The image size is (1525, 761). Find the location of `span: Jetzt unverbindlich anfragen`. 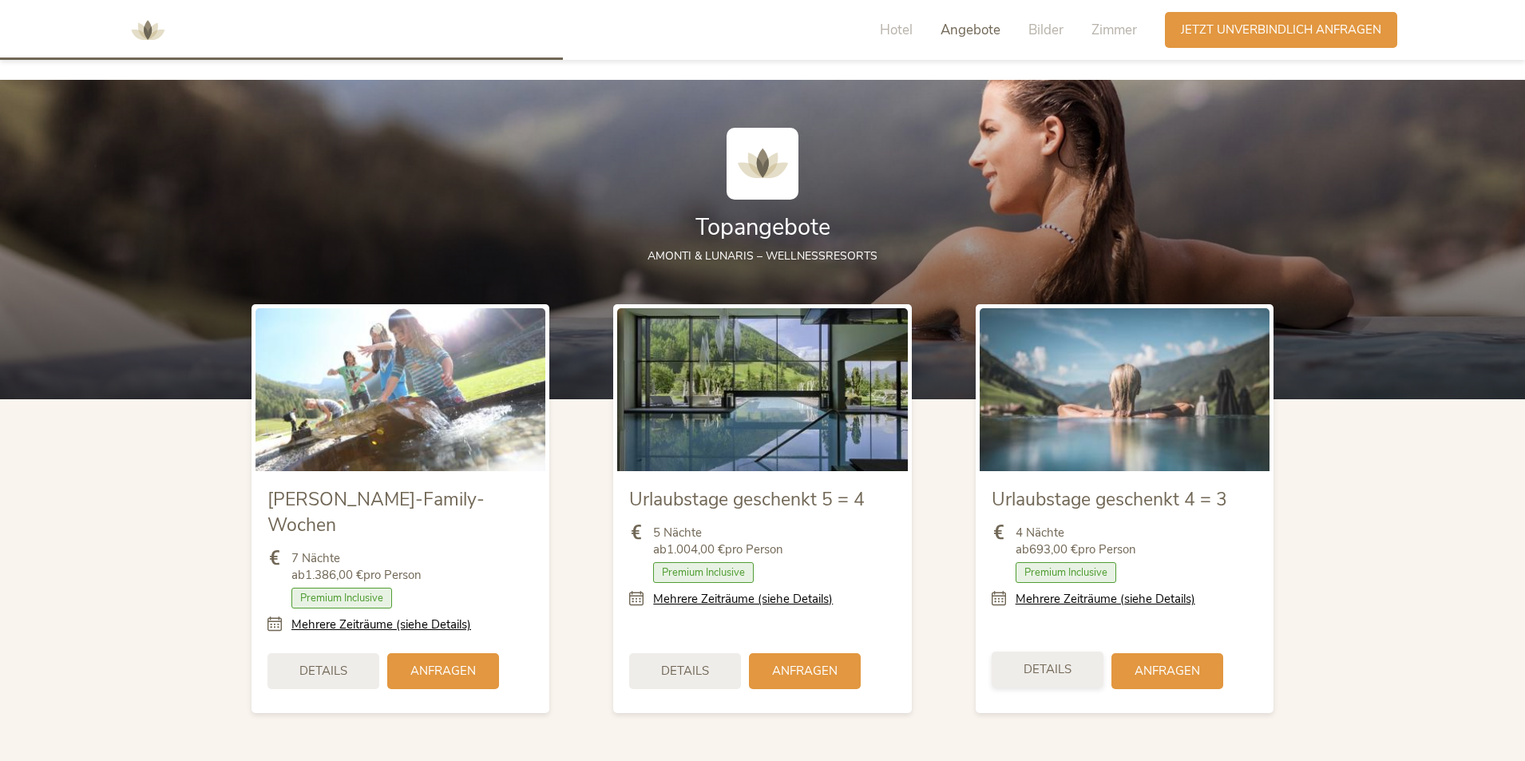

span: Jetzt unverbindlich anfragen is located at coordinates (1281, 30).